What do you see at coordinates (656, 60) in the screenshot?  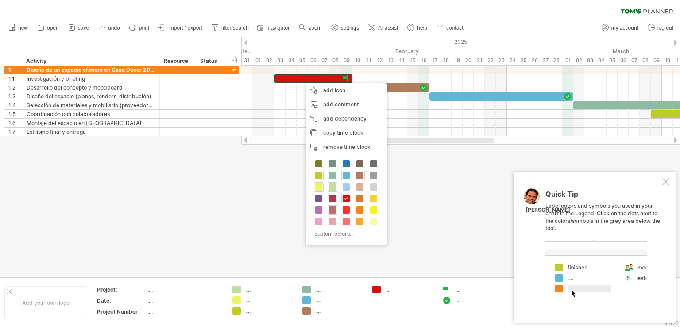 I see `div: Sunday, 9 March 2025` at bounding box center [656, 60].